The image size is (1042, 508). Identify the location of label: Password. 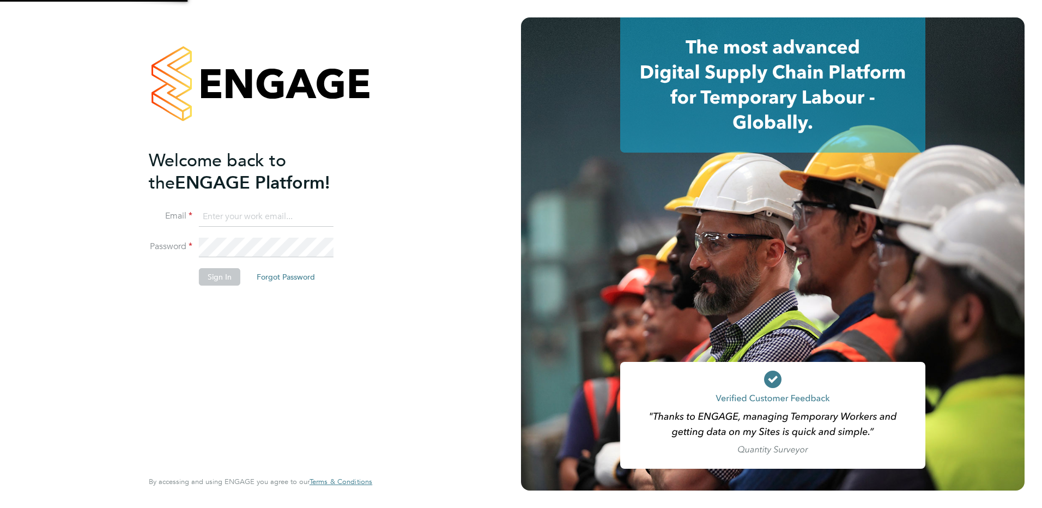
(170, 246).